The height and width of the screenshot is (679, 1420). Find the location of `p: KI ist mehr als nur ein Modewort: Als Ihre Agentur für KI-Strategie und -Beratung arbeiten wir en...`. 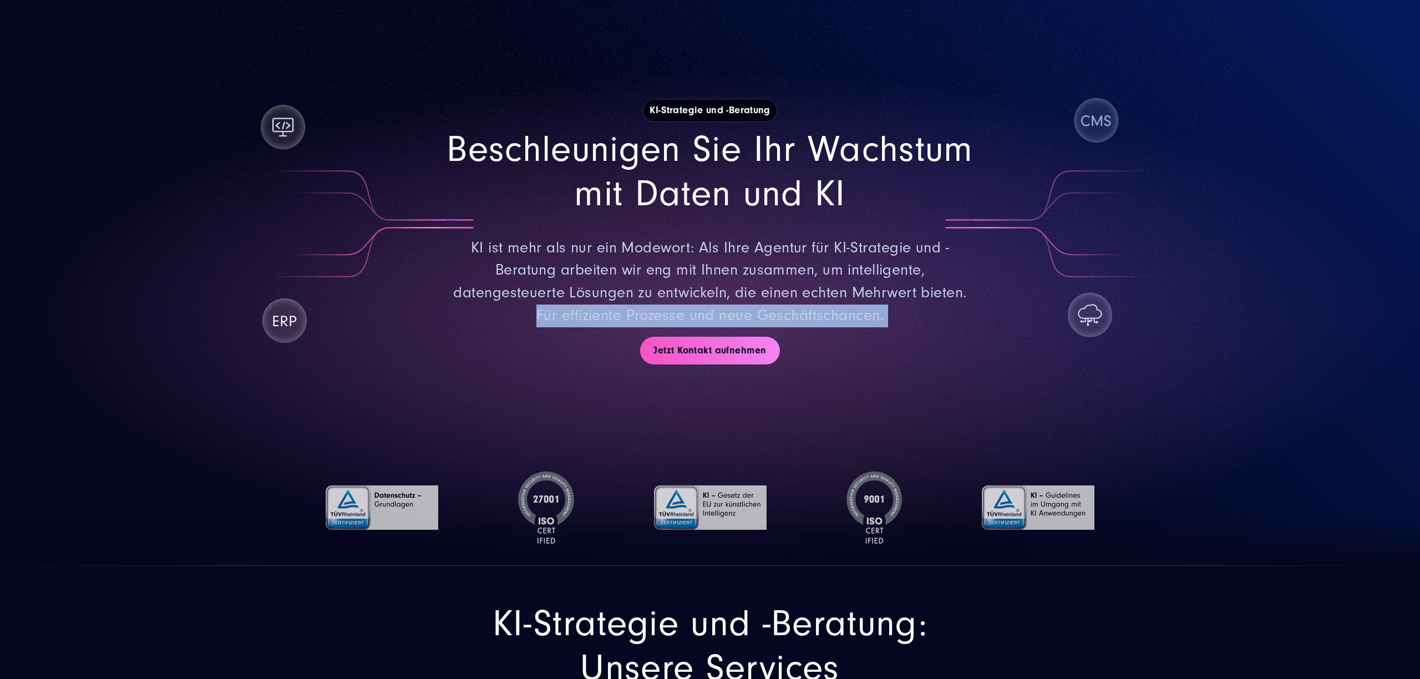

p: KI ist mehr als nur ein Modewort: Als Ihre Agentur für KI-Strategie und -Beratung arbeiten wir en... is located at coordinates (710, 282).